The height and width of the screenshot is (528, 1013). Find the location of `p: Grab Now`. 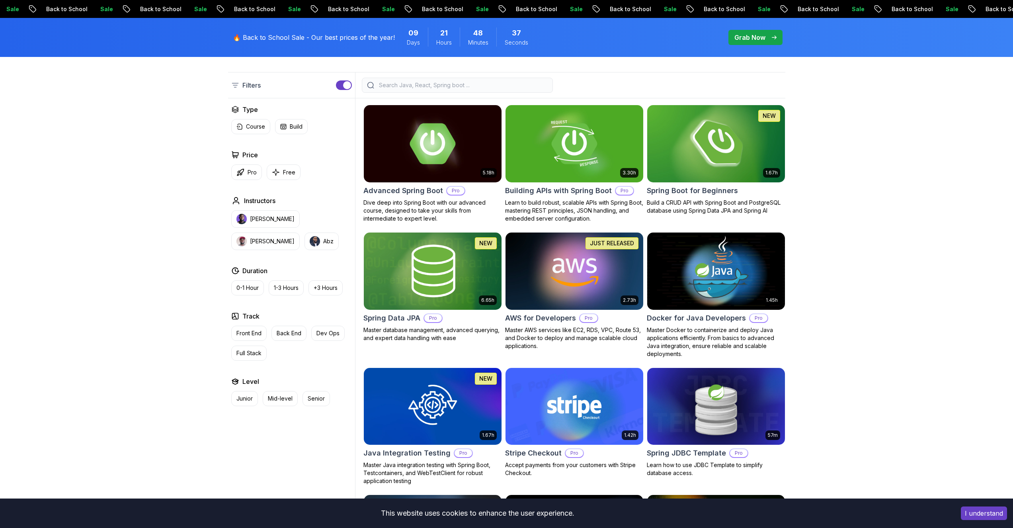

p: Grab Now is located at coordinates (750, 37).